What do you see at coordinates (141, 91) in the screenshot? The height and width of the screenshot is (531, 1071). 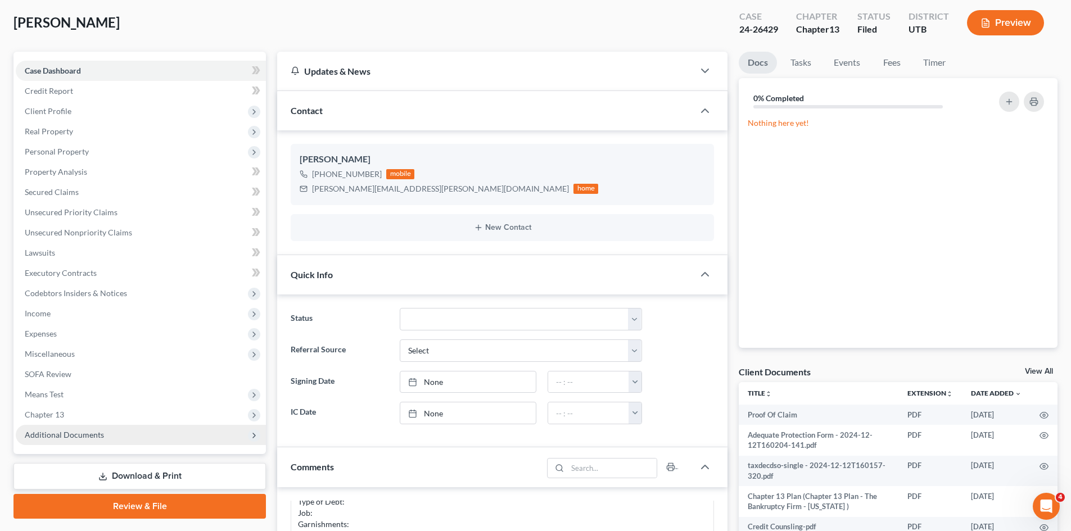 I see `a: Credit Report` at bounding box center [141, 91].